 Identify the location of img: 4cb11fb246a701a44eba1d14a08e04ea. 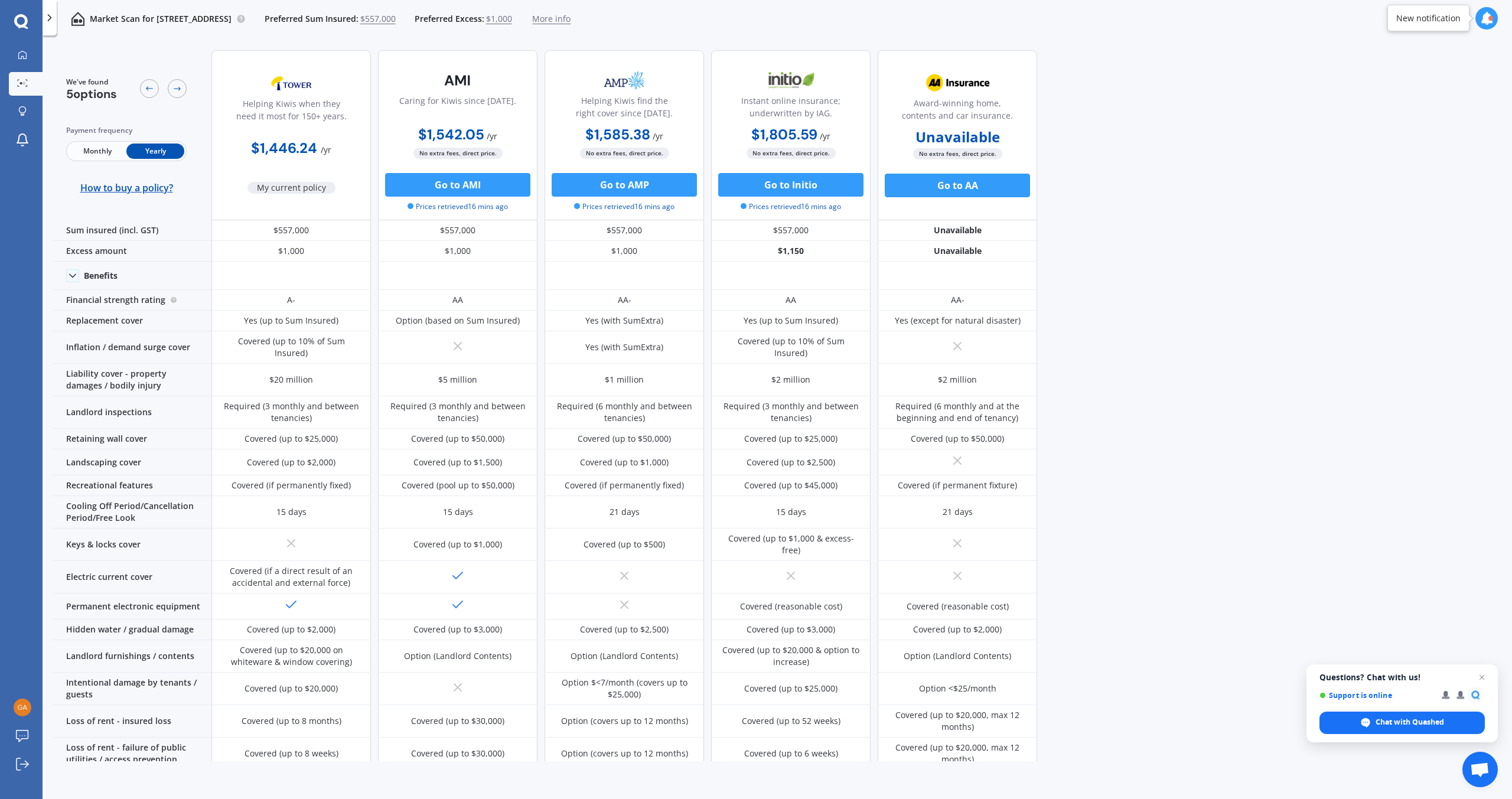
(22, 708).